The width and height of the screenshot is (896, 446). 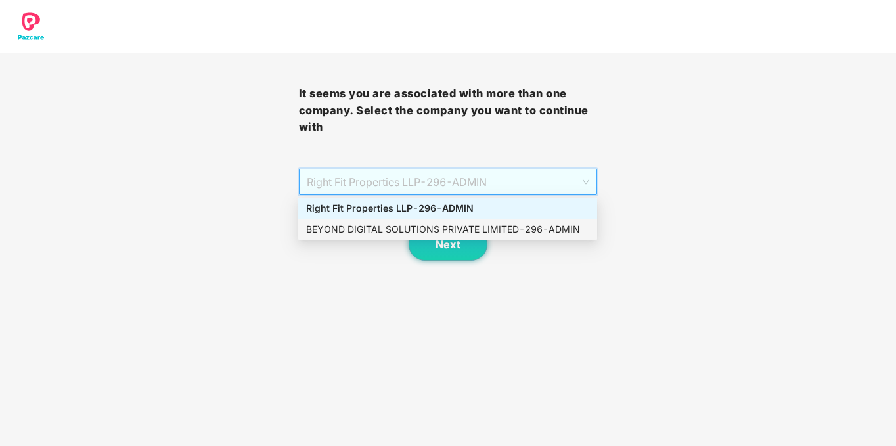 I want to click on h3: It seems you are associated with more than one company. Select the company you want to continue with, so click(x=448, y=110).